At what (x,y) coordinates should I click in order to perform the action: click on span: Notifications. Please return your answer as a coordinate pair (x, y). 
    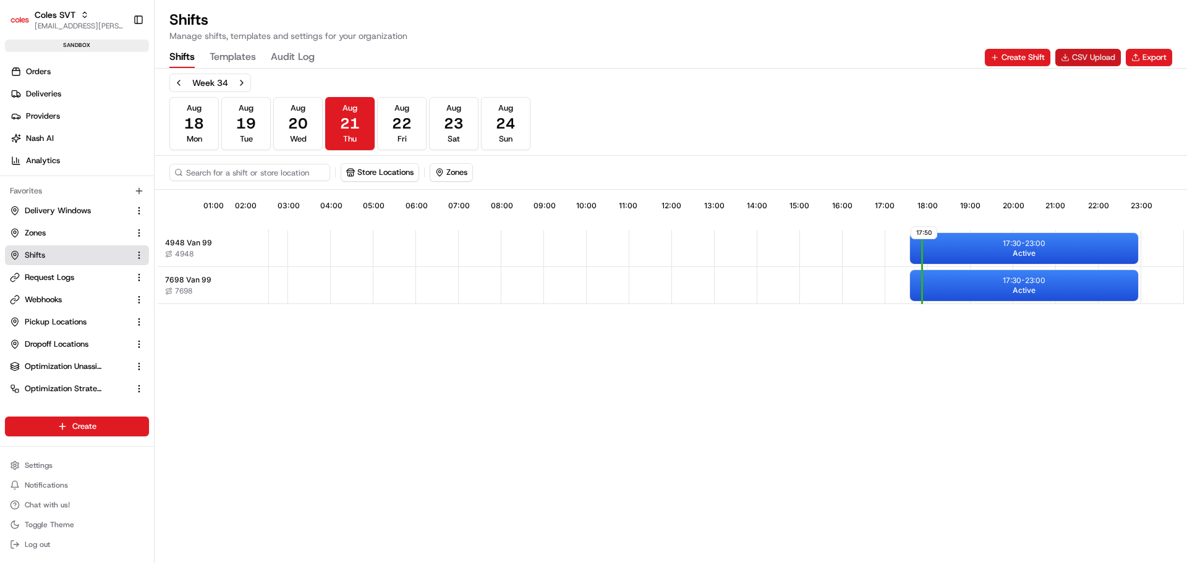
    Looking at the image, I should click on (46, 485).